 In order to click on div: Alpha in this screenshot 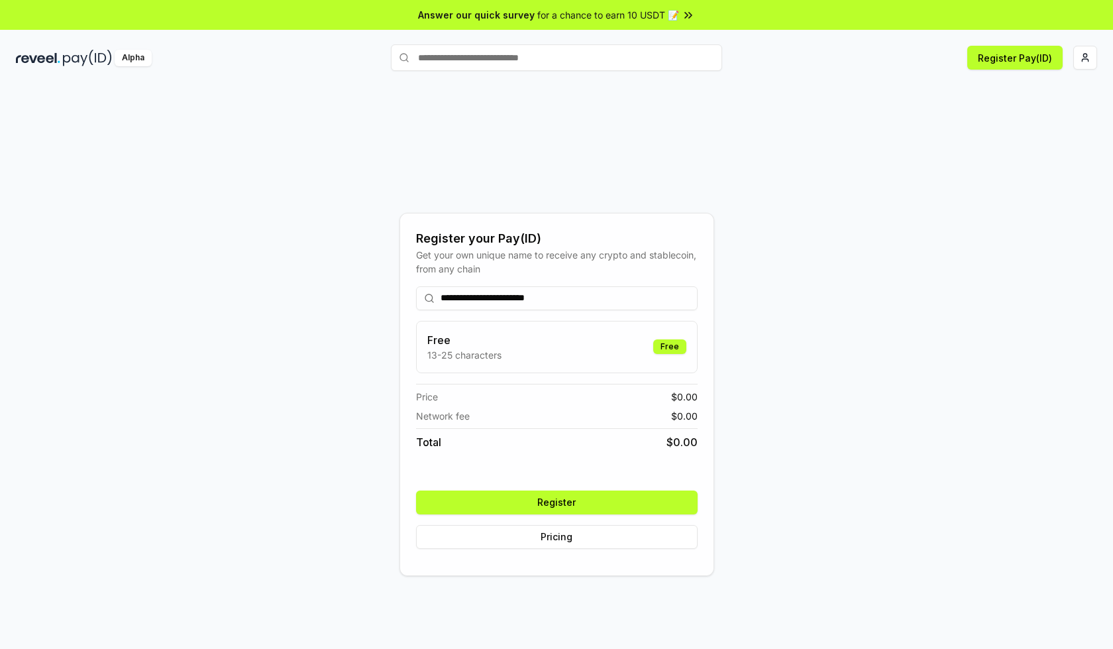, I will do `click(133, 58)`.